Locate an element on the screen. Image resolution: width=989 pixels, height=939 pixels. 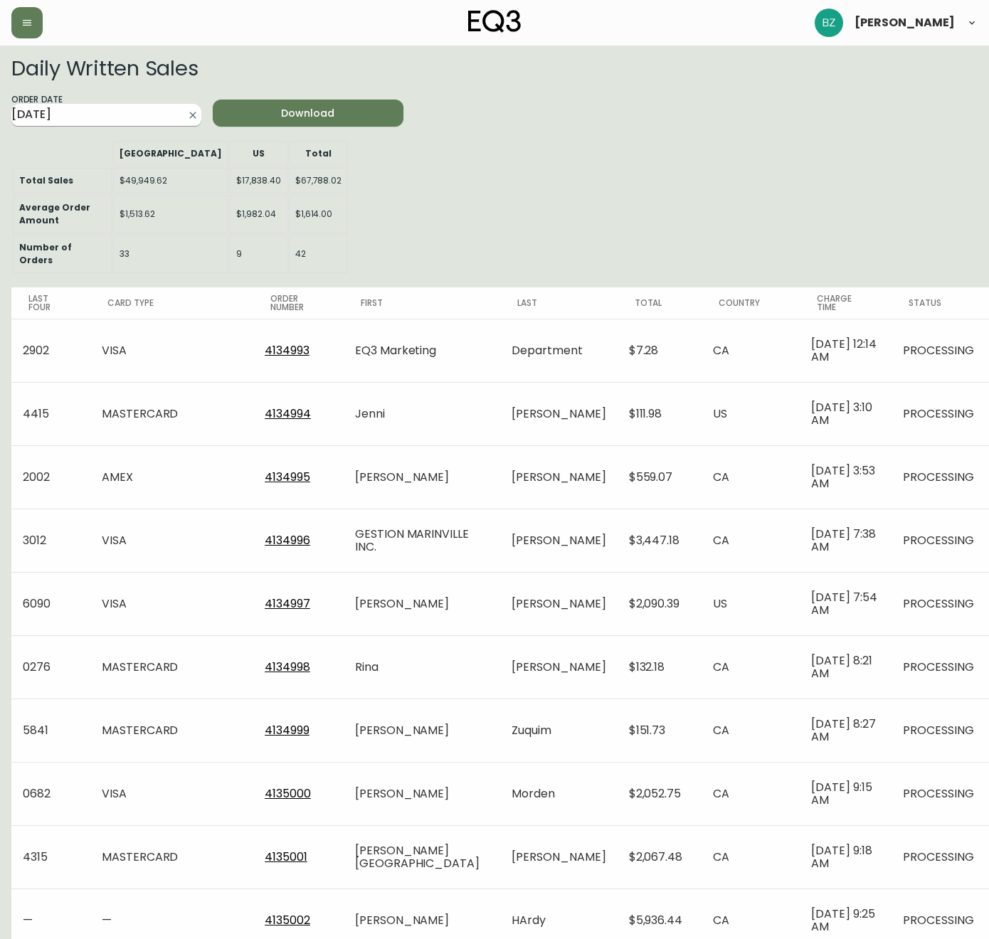
th: Country is located at coordinates (750, 303).